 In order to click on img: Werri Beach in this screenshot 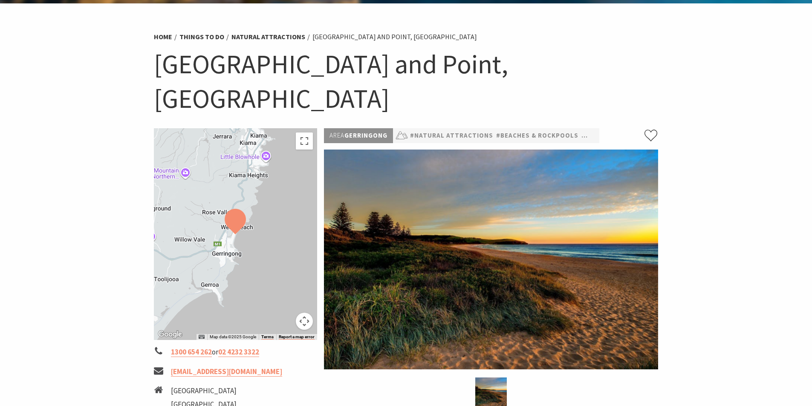, I will do `click(491, 259)`.